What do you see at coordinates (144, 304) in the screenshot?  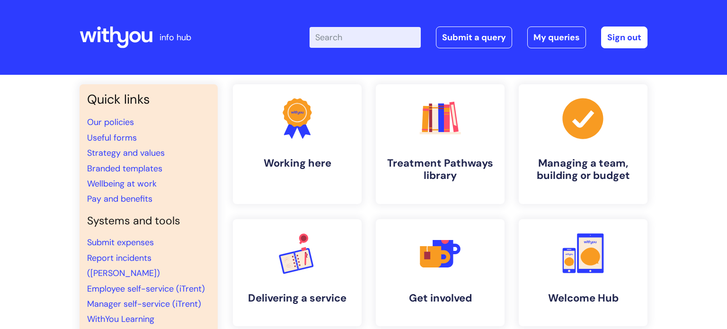 I see `a: Manager self-service (iTrent)` at bounding box center [144, 304].